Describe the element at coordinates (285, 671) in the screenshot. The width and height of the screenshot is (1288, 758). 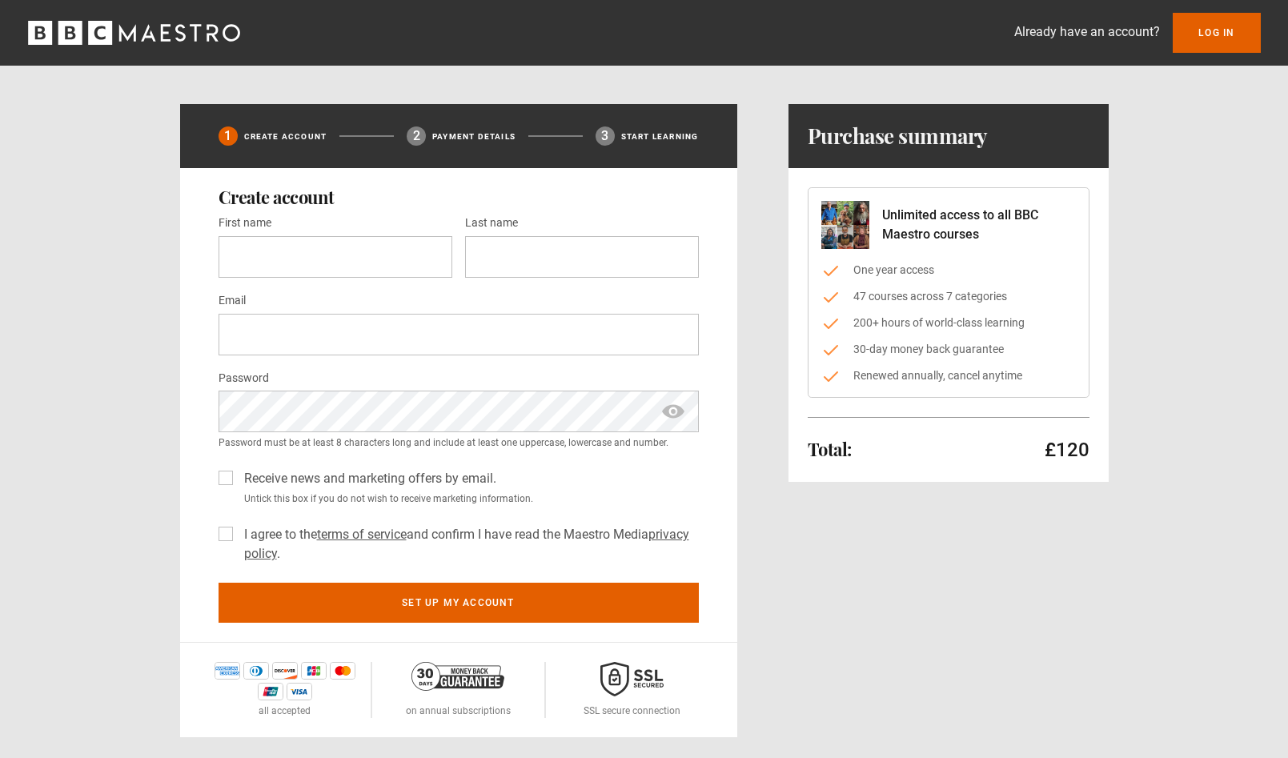
I see `img: discover` at that location.